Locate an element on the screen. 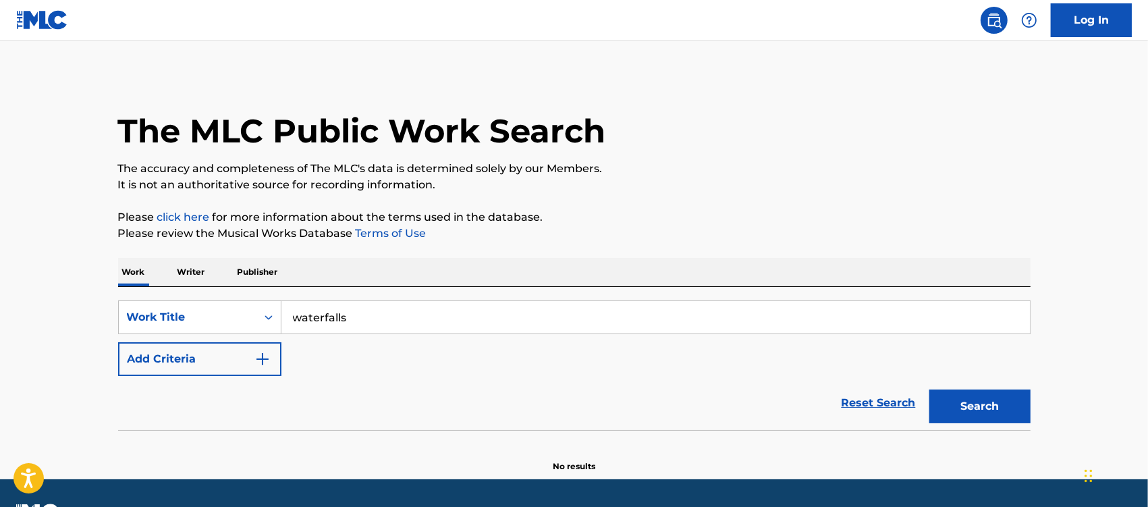 This screenshot has height=507, width=1148. h1: The MLC Public Work Search is located at coordinates (362, 131).